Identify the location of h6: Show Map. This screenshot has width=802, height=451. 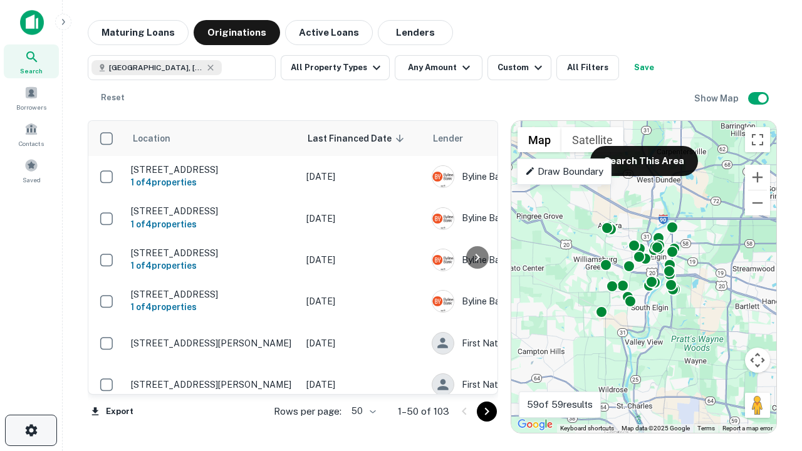
(717, 98).